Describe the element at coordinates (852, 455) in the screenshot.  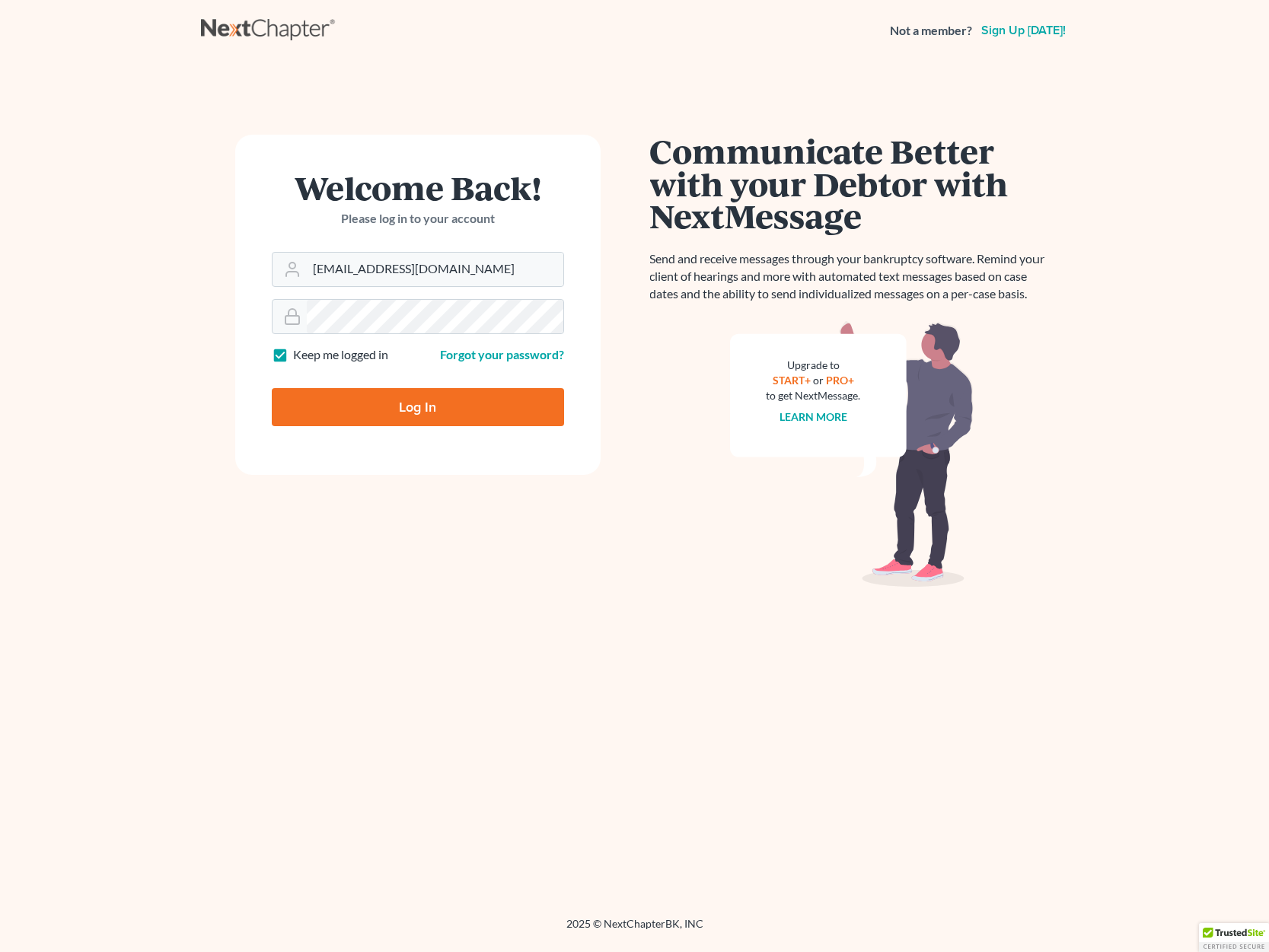
I see `img: nextmessage_bg-59042aed3d76b12b5cd301f8e5b87938c9018125f34e5fa2b7a6b67550977c72.svg` at that location.